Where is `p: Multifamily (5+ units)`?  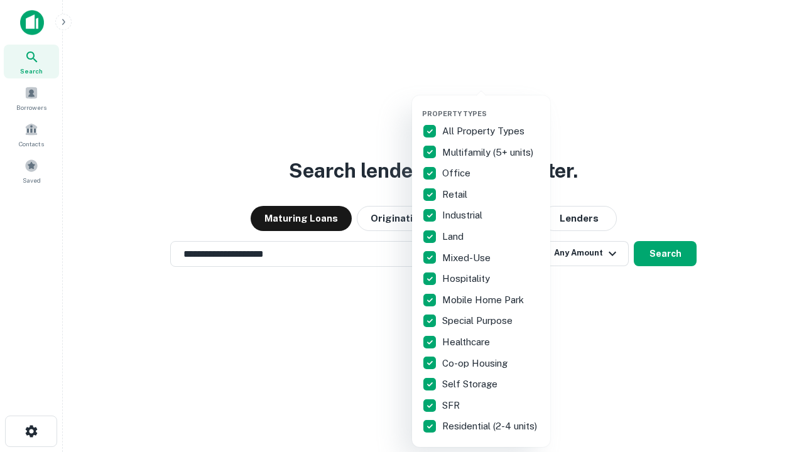
p: Multifamily (5+ units) is located at coordinates (489, 153).